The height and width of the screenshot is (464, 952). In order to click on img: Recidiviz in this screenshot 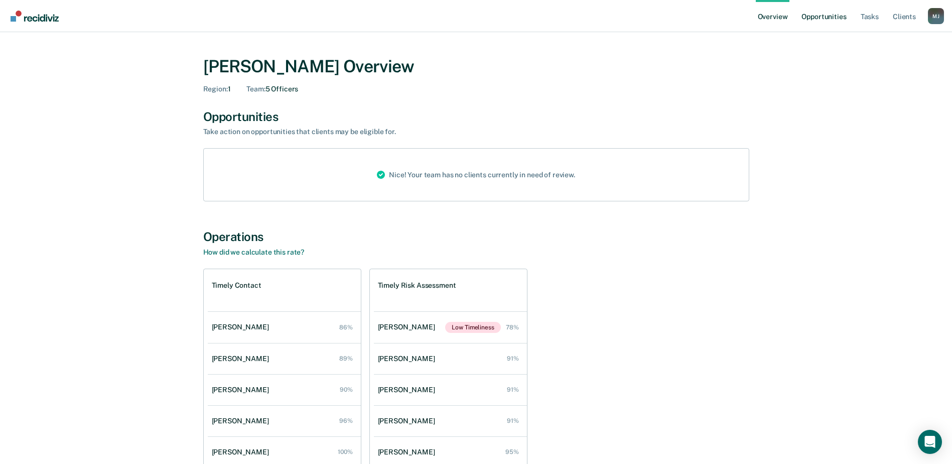, I will do `click(35, 16)`.